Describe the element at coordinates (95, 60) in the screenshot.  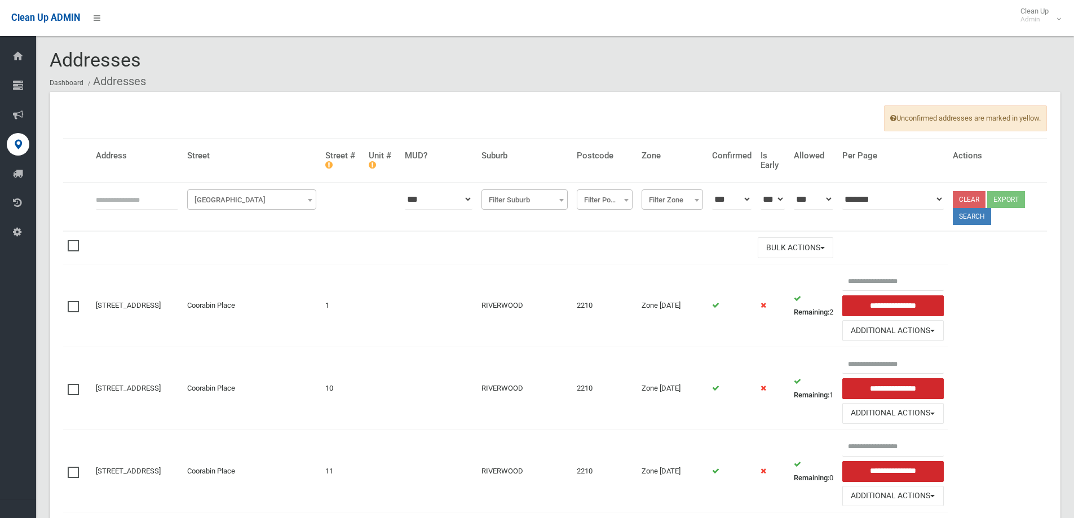
I see `span: Addresses` at that location.